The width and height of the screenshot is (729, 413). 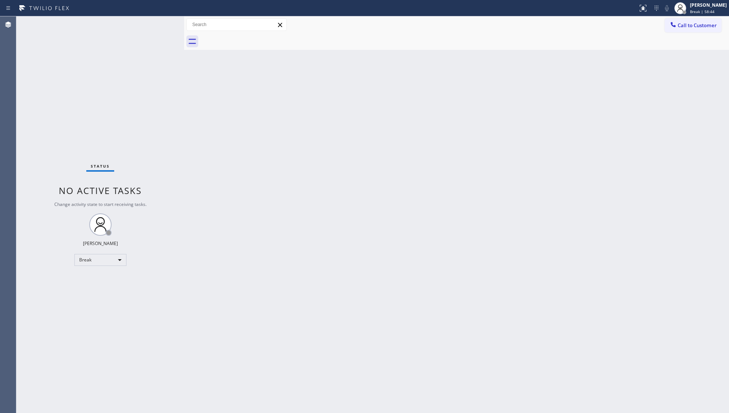 I want to click on span: Change activity state to start receiving tasks., so click(x=100, y=204).